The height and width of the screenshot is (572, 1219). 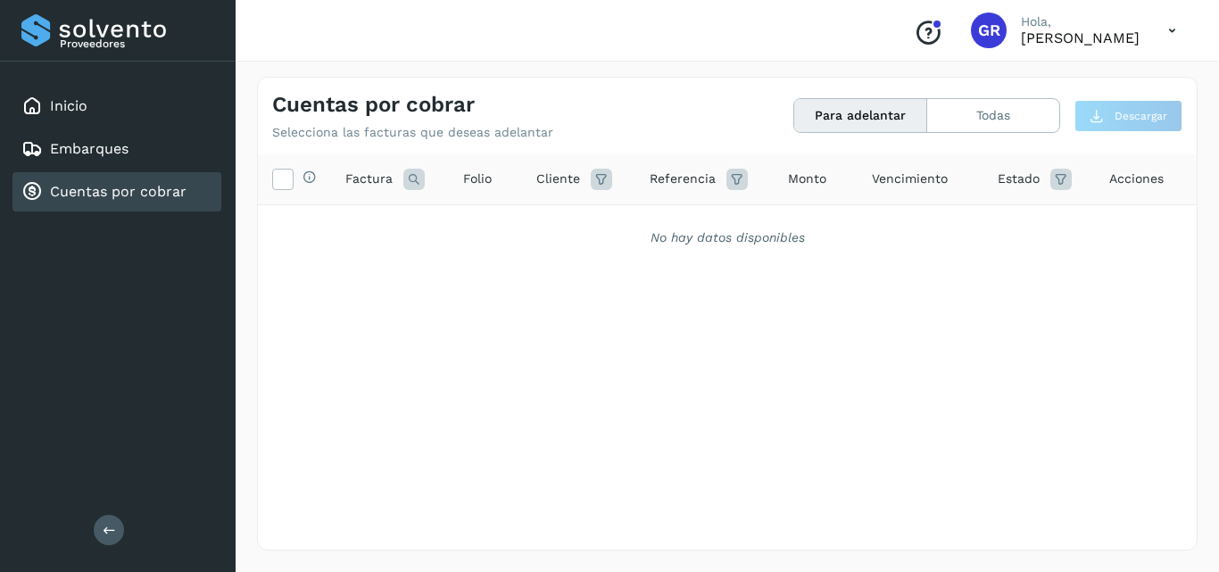 What do you see at coordinates (69, 105) in the screenshot?
I see `a: Inicio` at bounding box center [69, 105].